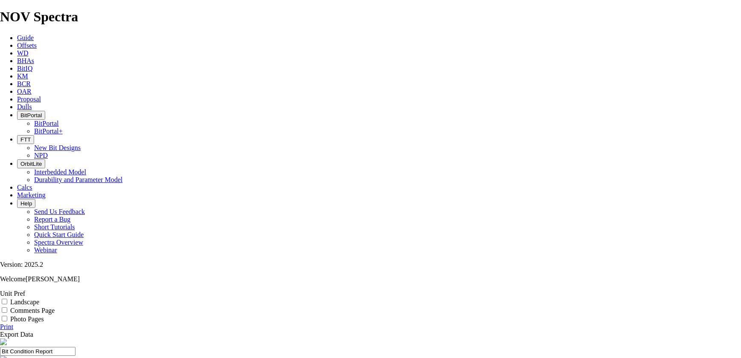 The height and width of the screenshot is (358, 741). What do you see at coordinates (57, 147) in the screenshot?
I see `a: New Bit Designs` at bounding box center [57, 147].